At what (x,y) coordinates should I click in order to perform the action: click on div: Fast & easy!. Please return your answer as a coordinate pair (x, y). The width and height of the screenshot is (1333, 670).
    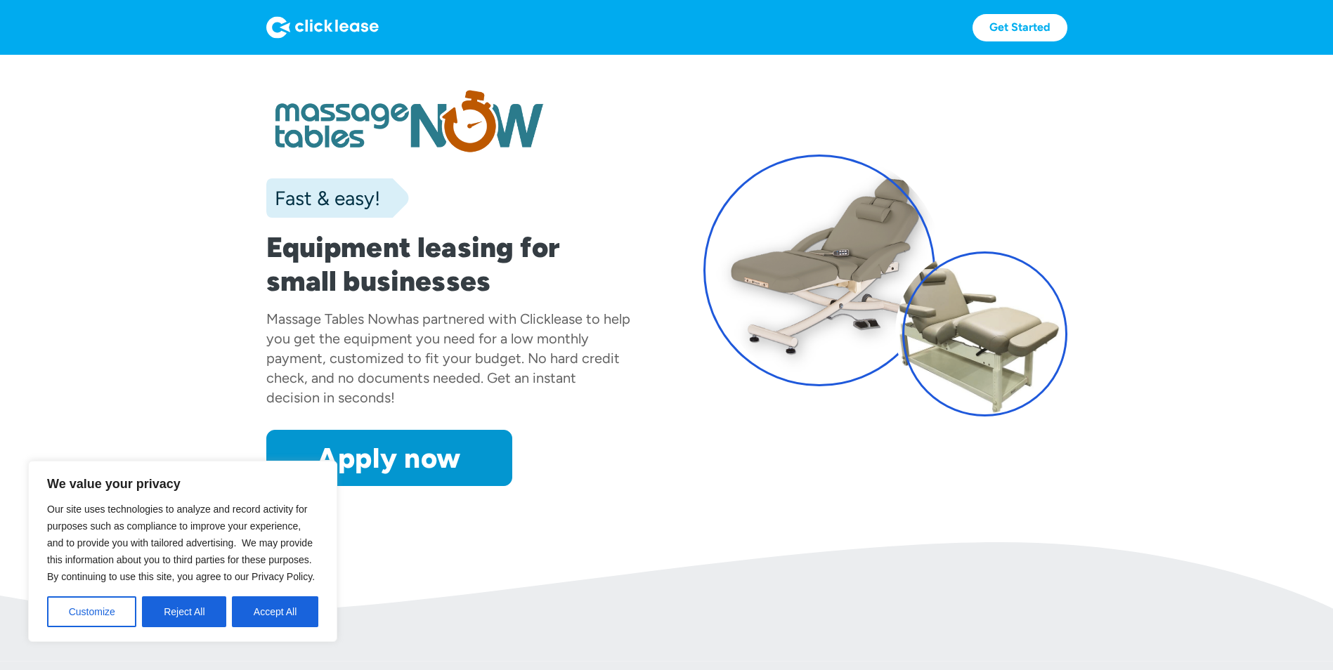
    Looking at the image, I should click on (323, 198).